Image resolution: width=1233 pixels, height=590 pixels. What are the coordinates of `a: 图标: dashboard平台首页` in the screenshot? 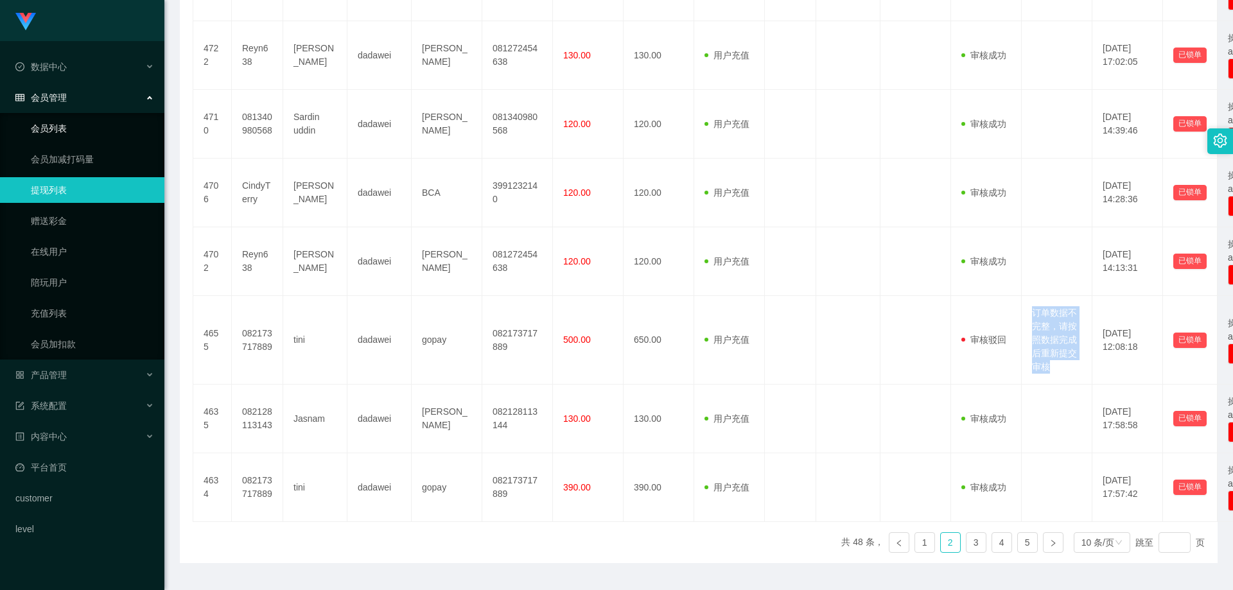 It's located at (85, 468).